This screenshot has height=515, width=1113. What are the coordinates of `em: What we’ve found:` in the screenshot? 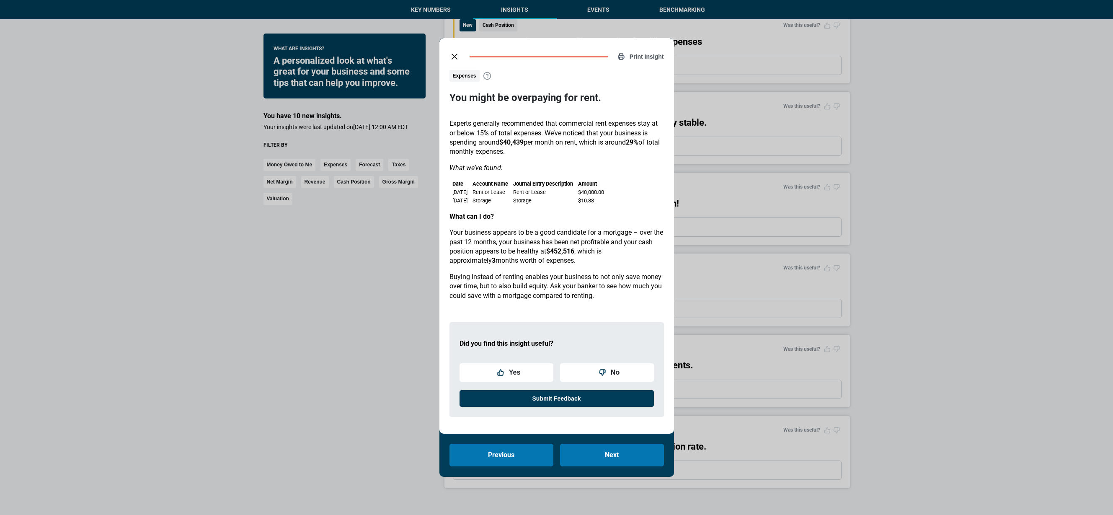 It's located at (476, 168).